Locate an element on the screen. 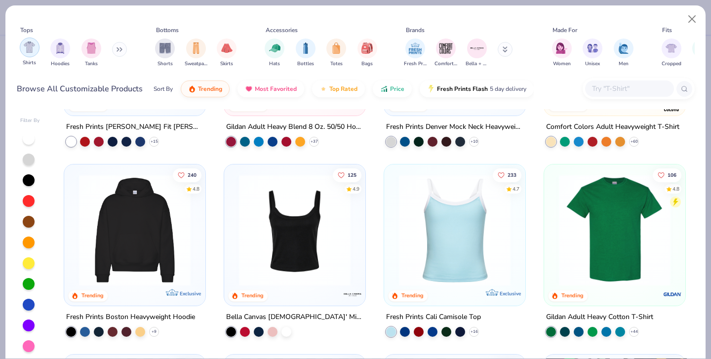  button: Top Rated is located at coordinates (338, 89).